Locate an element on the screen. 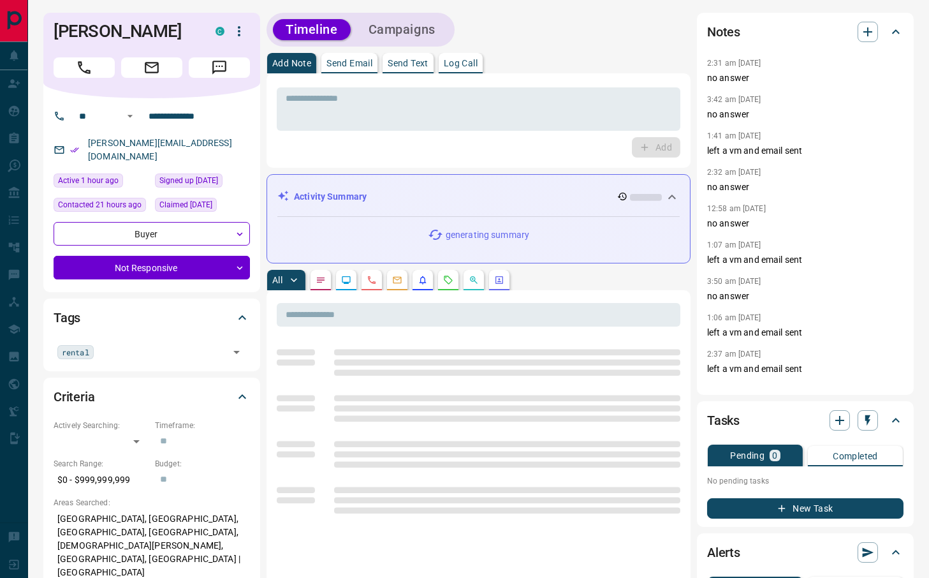 The width and height of the screenshot is (929, 578). button: Timeline is located at coordinates (312, 29).